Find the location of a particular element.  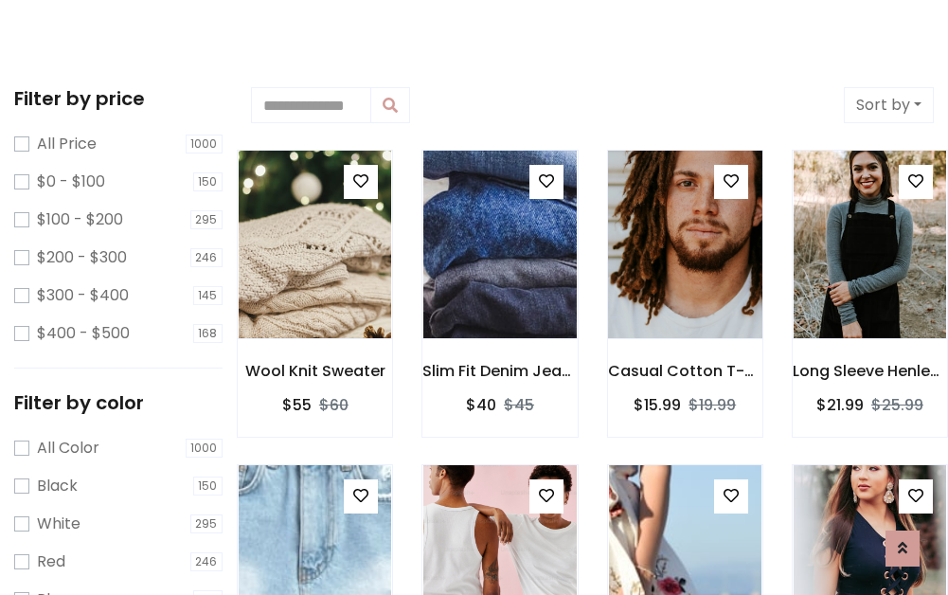

label: $0 - $100 is located at coordinates (71, 182).